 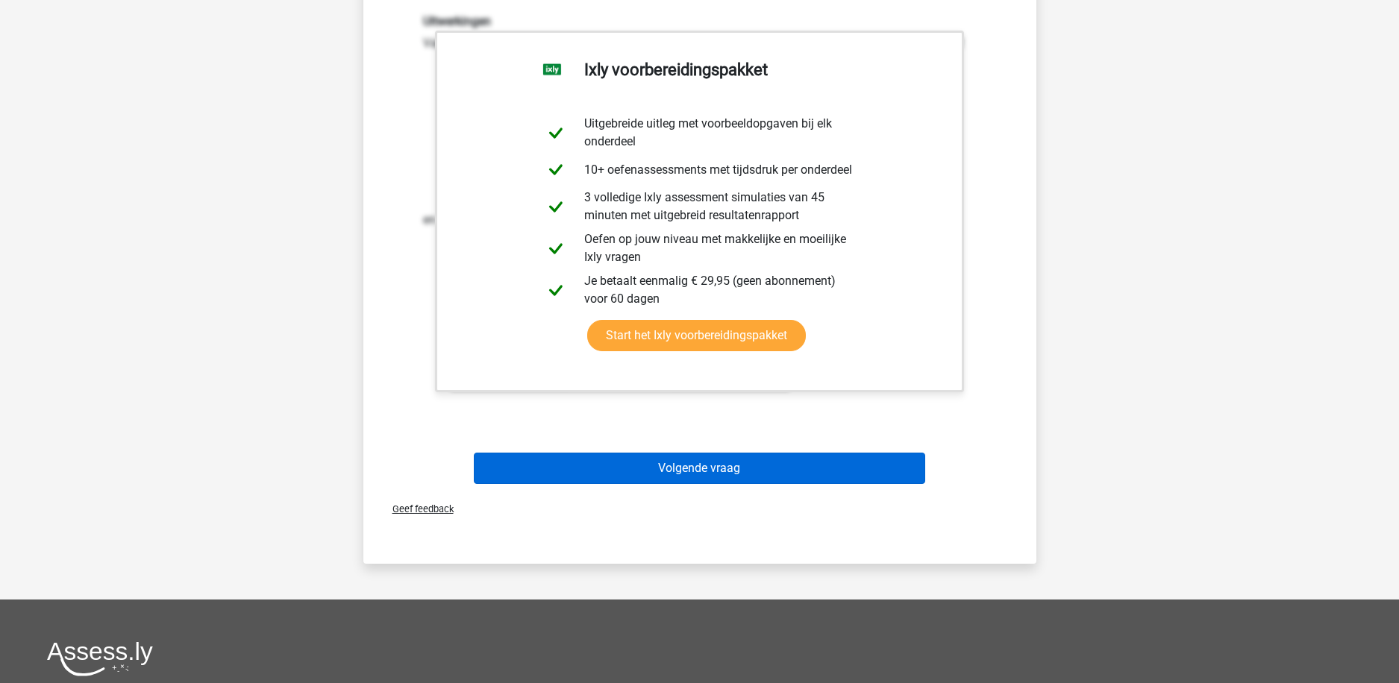 I want to click on span: Geef feedback, so click(x=417, y=509).